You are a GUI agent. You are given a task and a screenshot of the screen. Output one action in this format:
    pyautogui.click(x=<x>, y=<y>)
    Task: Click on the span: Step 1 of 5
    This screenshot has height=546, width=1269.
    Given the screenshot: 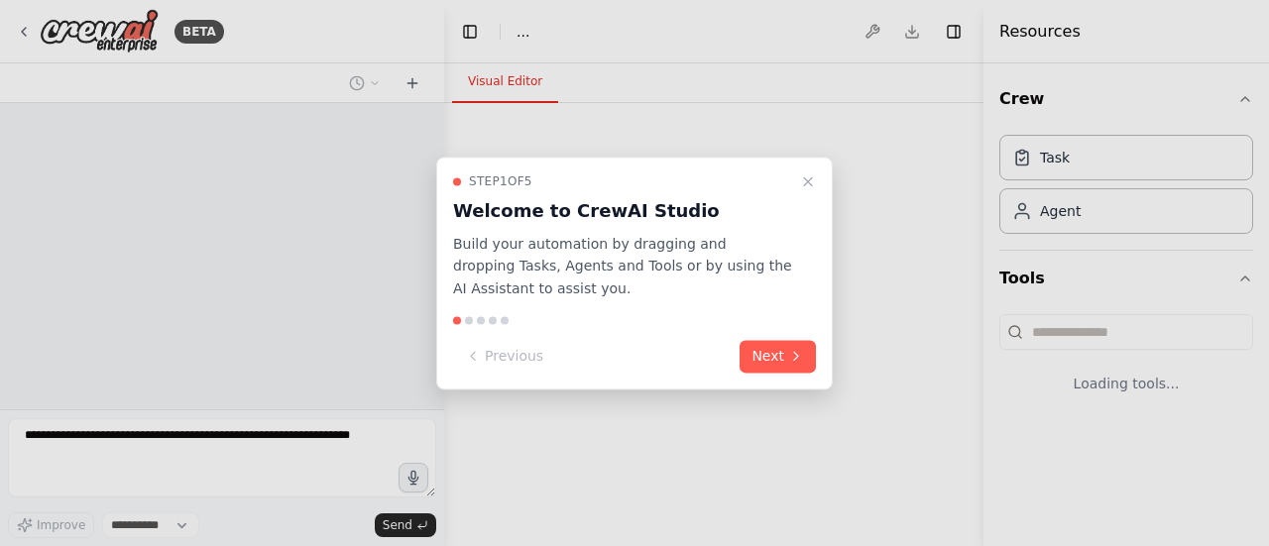 What is the action you would take?
    pyautogui.click(x=501, y=181)
    